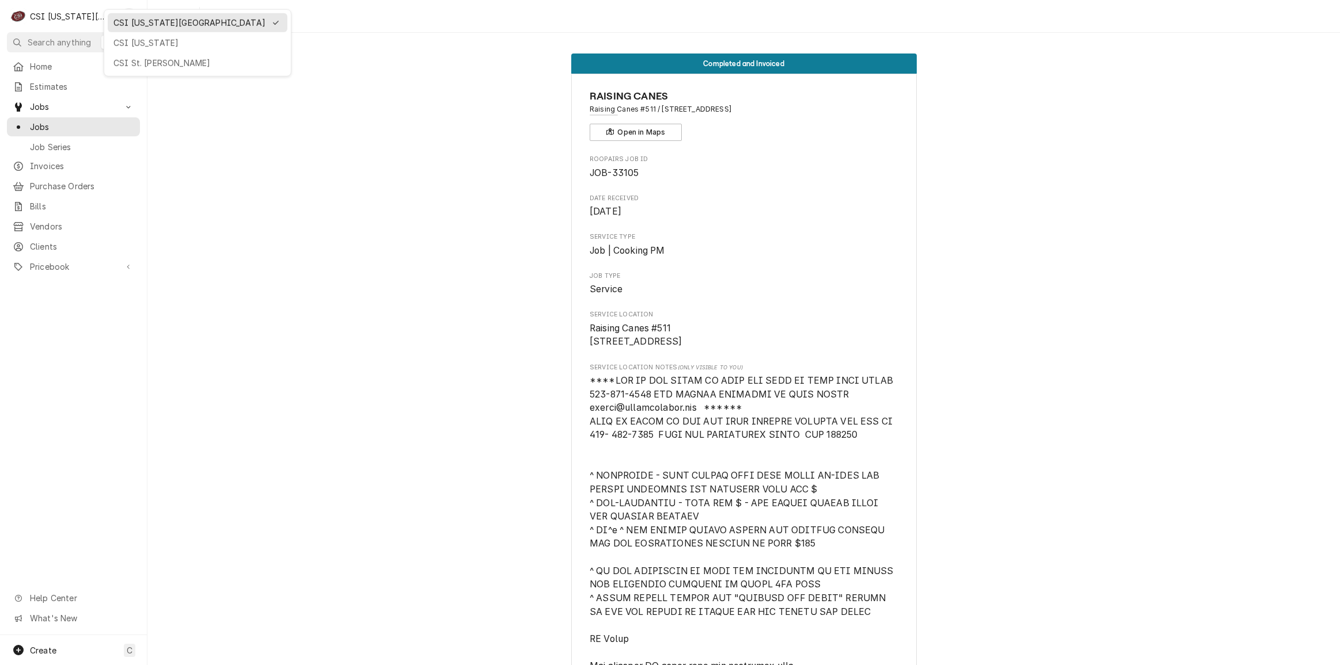 Image resolution: width=1340 pixels, height=665 pixels. Describe the element at coordinates (82, 127) in the screenshot. I see `span: Jobs` at that location.